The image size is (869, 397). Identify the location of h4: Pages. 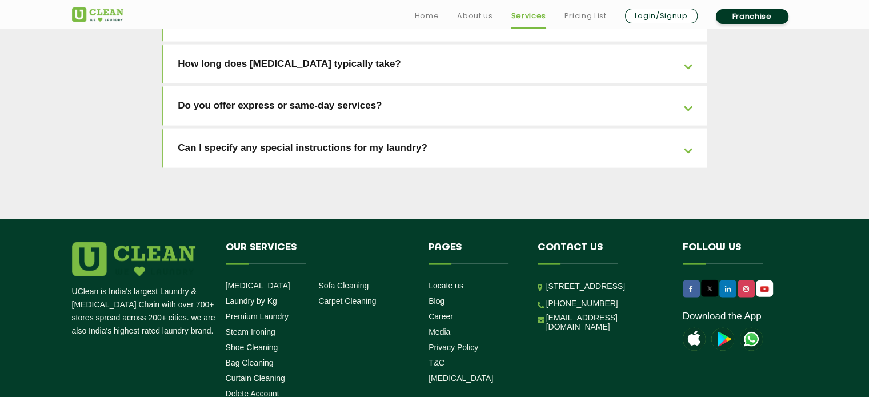
(474, 253).